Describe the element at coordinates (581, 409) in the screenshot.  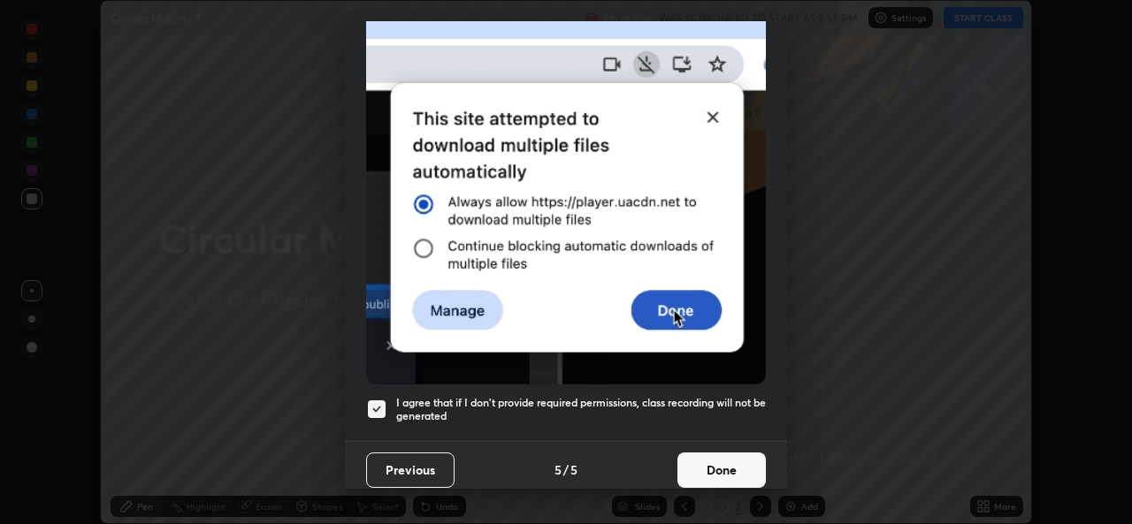
I see `h5: I agree that if I don't provide required permissions, class recording will not be generated` at that location.